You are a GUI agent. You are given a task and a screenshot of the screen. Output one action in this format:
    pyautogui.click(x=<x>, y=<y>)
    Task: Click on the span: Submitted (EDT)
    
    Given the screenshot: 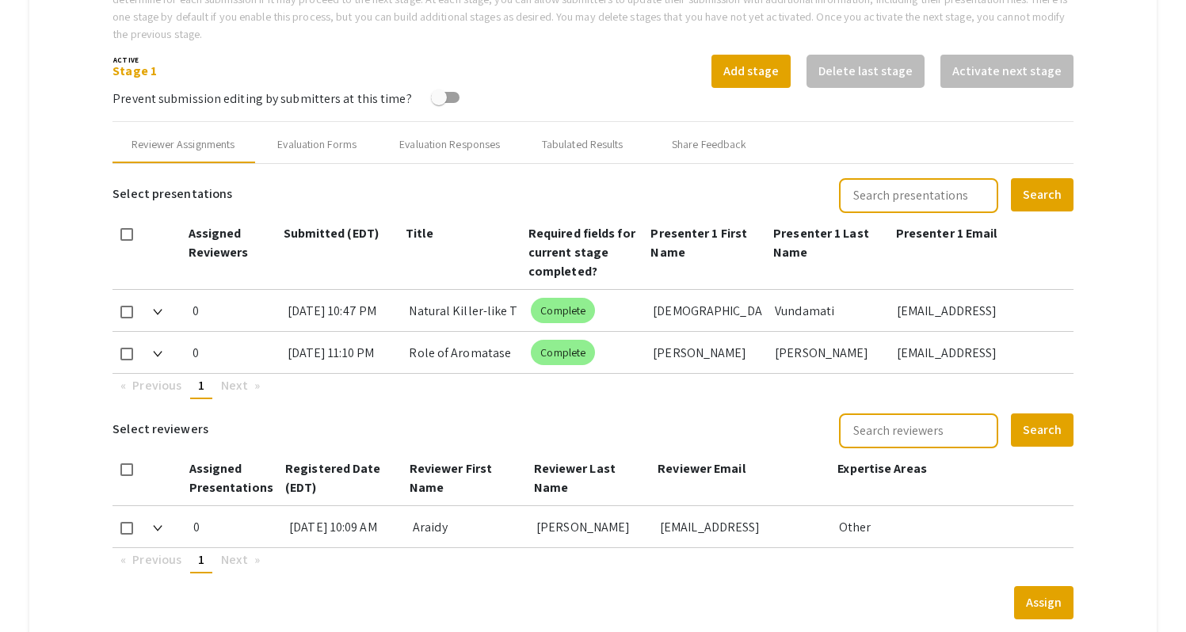 What is the action you would take?
    pyautogui.click(x=331, y=233)
    